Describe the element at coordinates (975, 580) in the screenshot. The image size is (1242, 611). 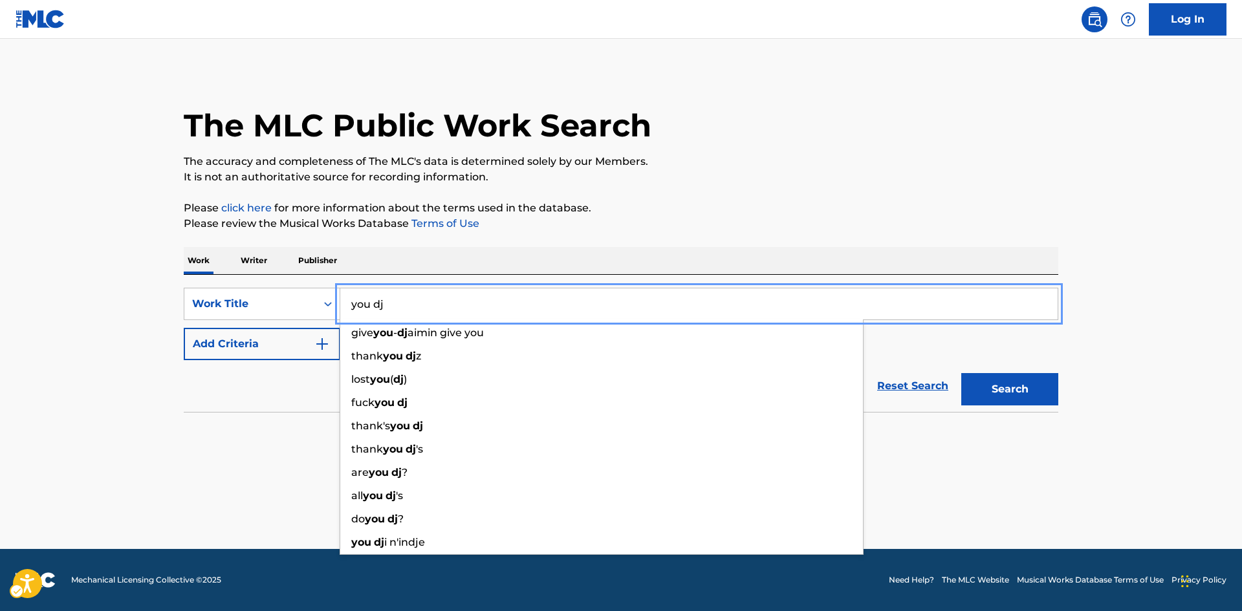
I see `a: The MLC Website` at that location.